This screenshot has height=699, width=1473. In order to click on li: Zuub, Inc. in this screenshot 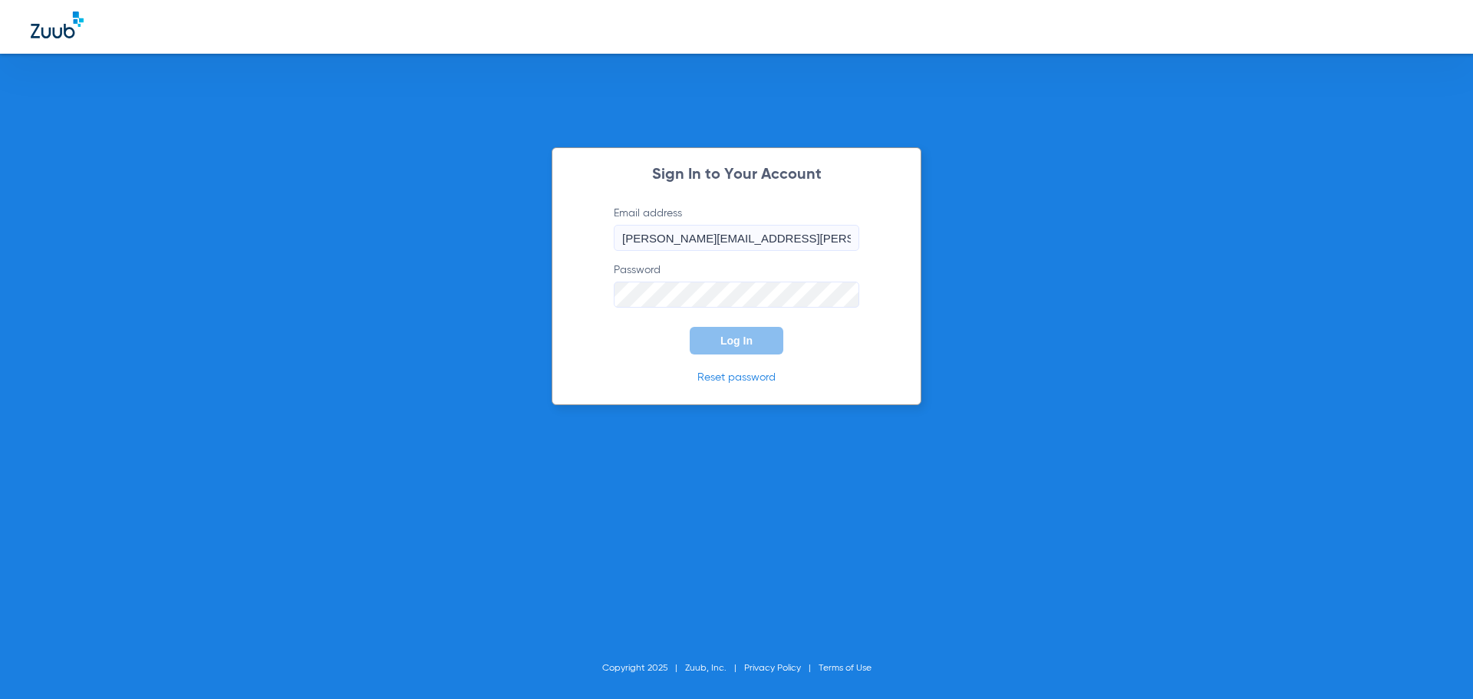, I will do `click(714, 668)`.